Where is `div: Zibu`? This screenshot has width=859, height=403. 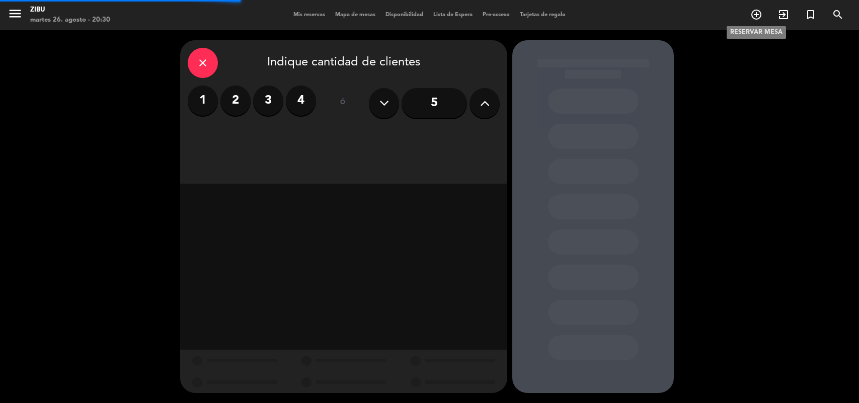
div: Zibu is located at coordinates (70, 10).